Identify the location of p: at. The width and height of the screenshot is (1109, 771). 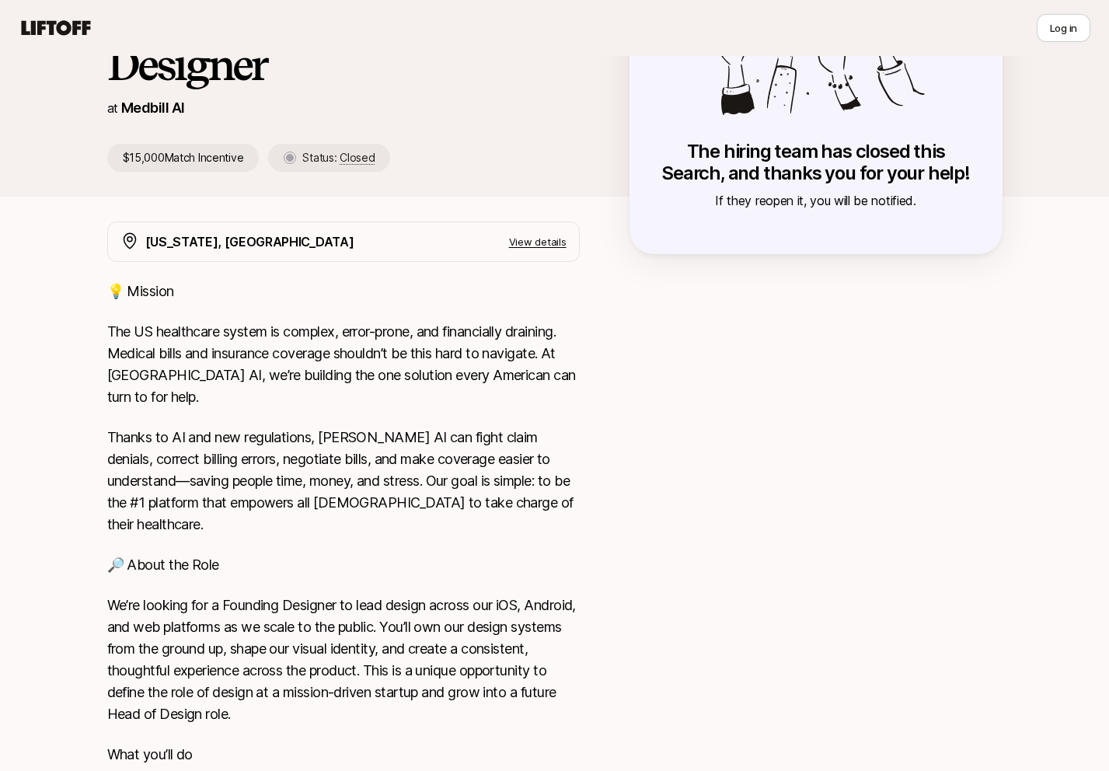
(113, 108).